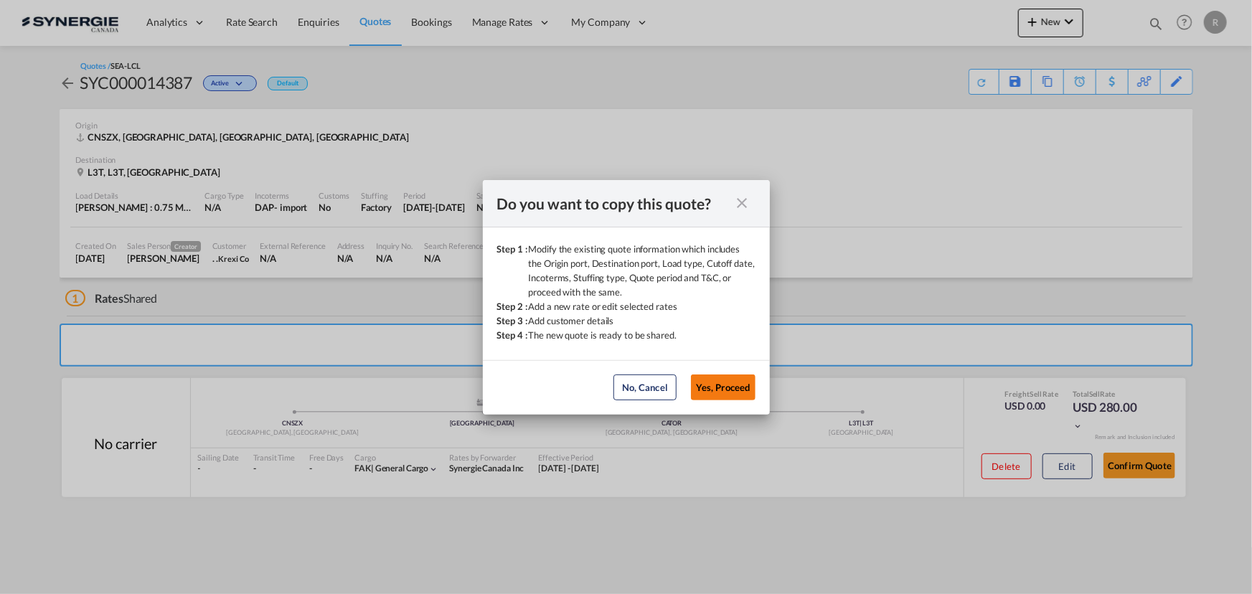 The image size is (1252, 594). I want to click on button: No, Cancel, so click(645, 388).